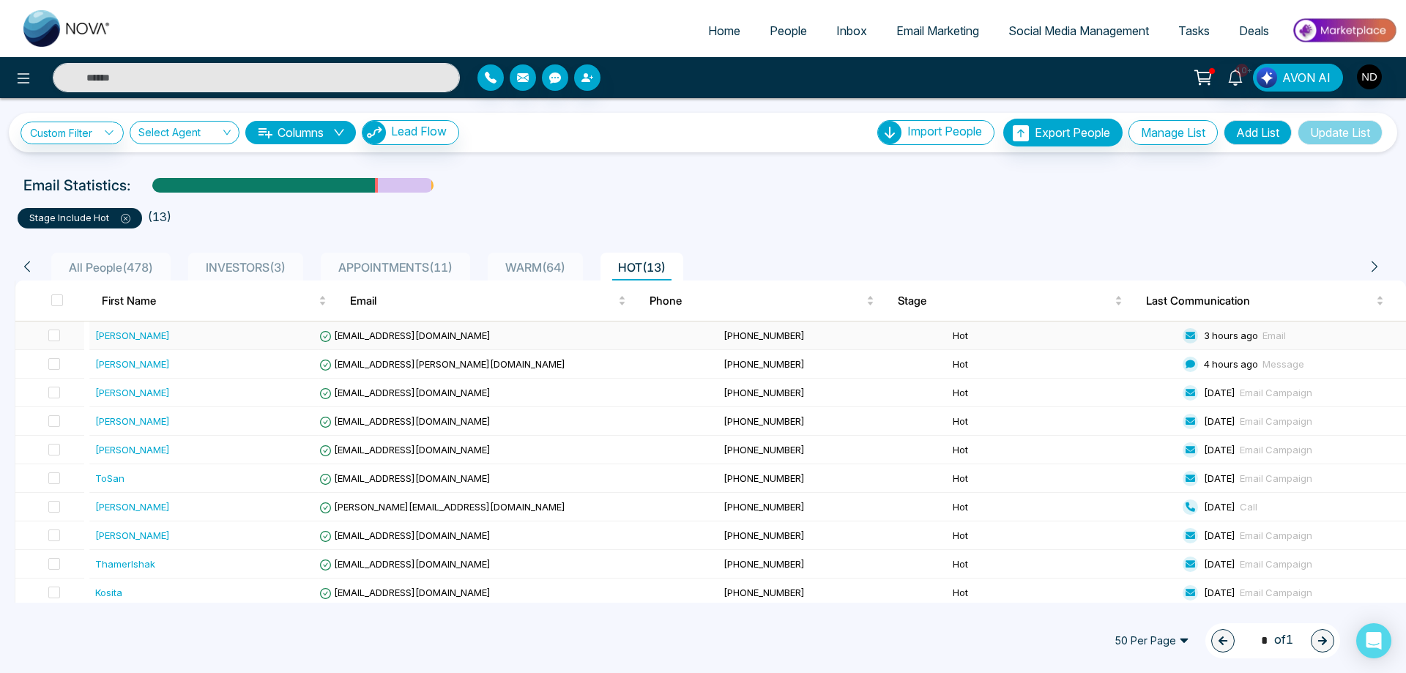 This screenshot has width=1406, height=673. I want to click on a: Custom Filter, so click(72, 133).